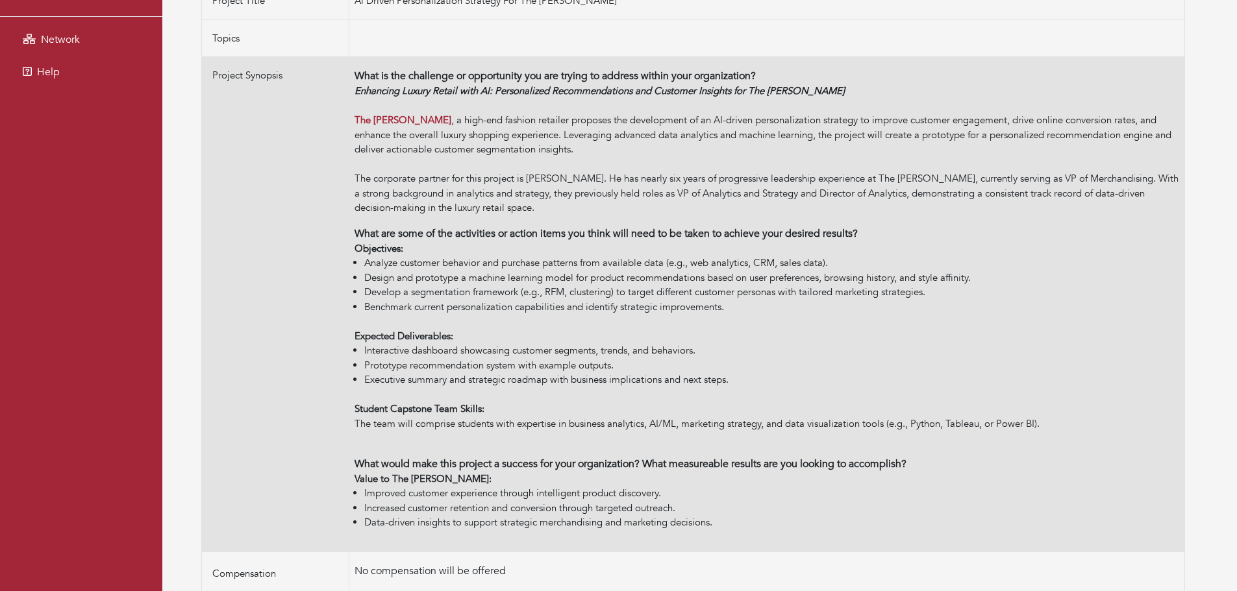 The height and width of the screenshot is (591, 1237). I want to click on strong: Student Capstone Team Skills:, so click(419, 409).